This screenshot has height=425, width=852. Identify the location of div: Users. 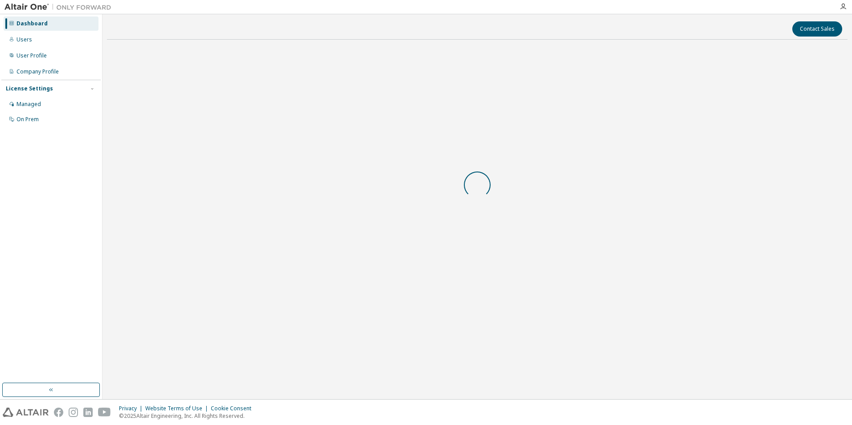
(24, 40).